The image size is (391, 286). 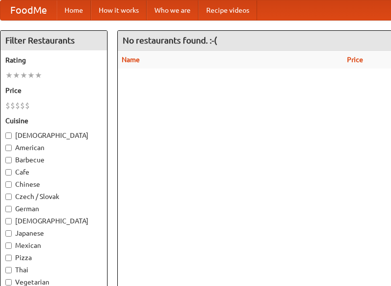 What do you see at coordinates (54, 209) in the screenshot?
I see `label: German` at bounding box center [54, 209].